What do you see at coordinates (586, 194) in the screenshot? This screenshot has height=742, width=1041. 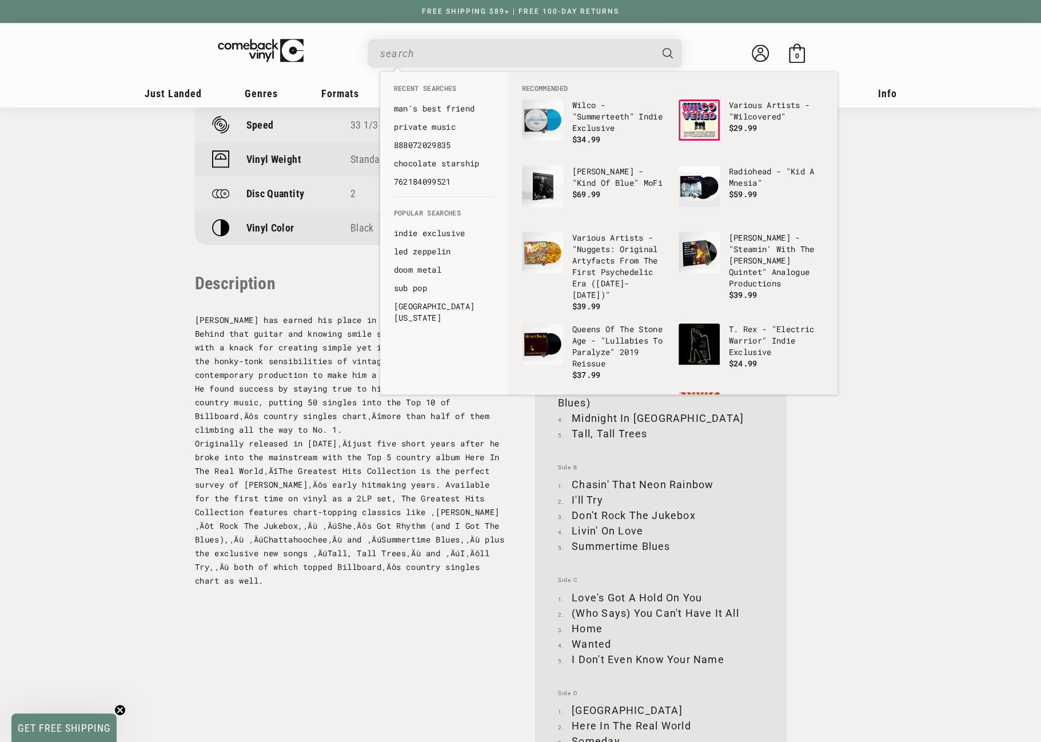 I see `span: $69.99` at bounding box center [586, 194].